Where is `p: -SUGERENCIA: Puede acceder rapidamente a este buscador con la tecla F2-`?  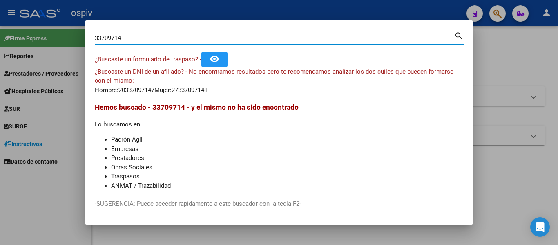 p: -SUGERENCIA: Puede acceder rapidamente a este buscador con la tecla F2- is located at coordinates (279, 203).